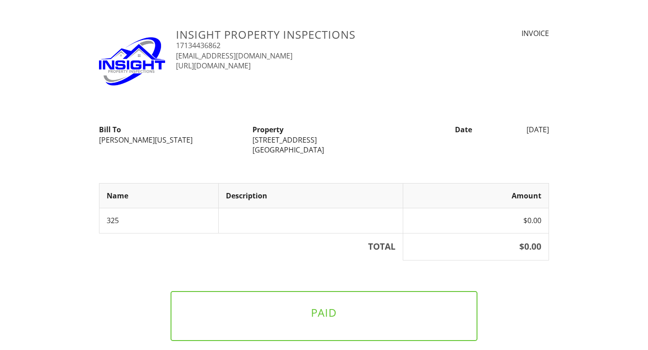 The width and height of the screenshot is (648, 350). What do you see at coordinates (497, 33) in the screenshot?
I see `div: INVOICE` at bounding box center [497, 33].